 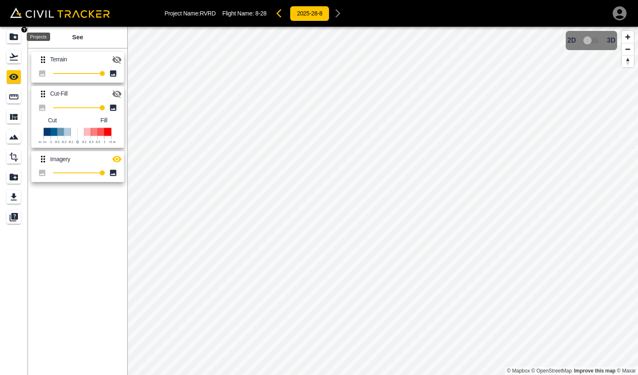 What do you see at coordinates (591, 40) in the screenshot?
I see `span: 3D model not uploaded yet` at bounding box center [591, 40].